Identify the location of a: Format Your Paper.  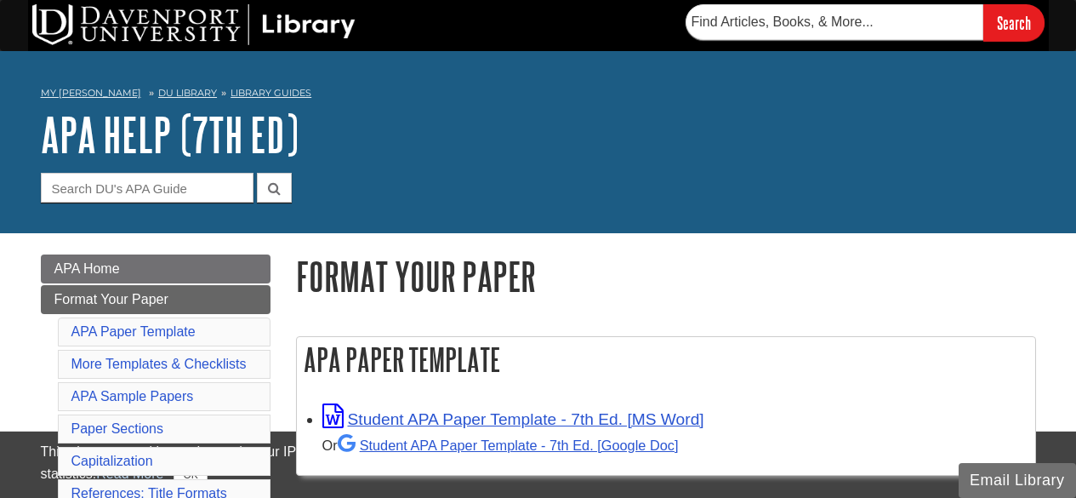
(156, 299).